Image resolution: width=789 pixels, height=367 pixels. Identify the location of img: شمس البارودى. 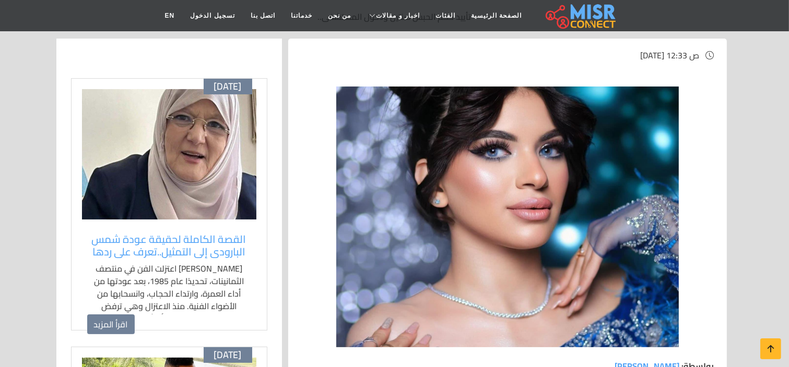
(169, 154).